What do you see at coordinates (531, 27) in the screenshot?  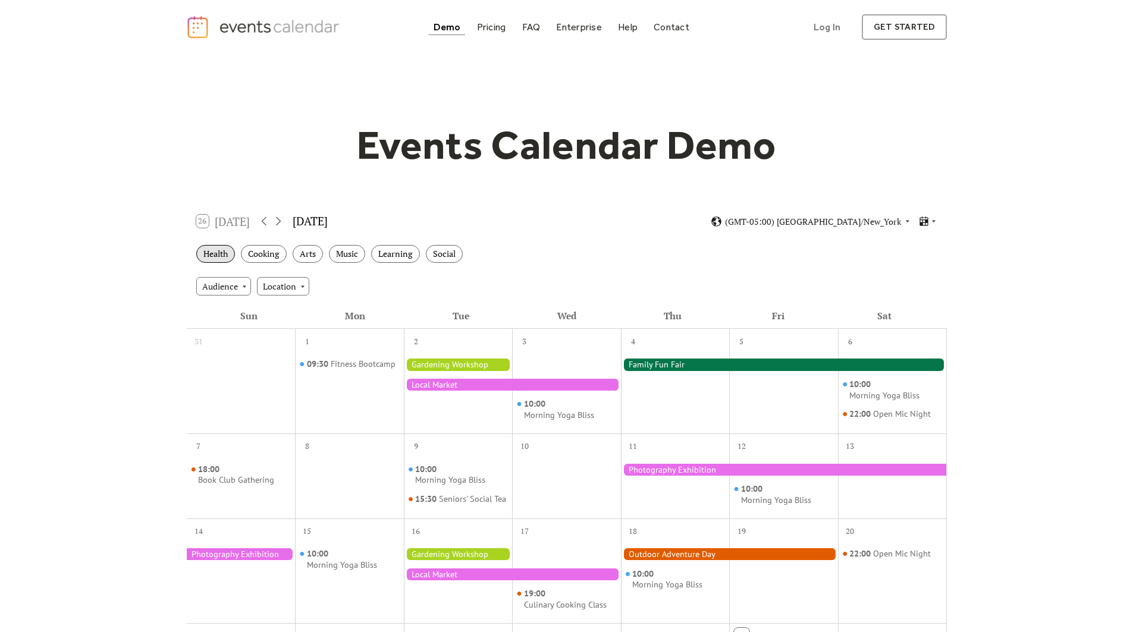 I see `a: FAQ` at bounding box center [531, 27].